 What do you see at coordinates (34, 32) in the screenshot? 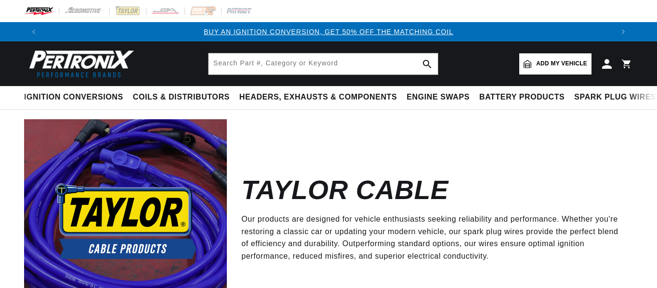
I see `button: Translation missing: en.sections.announcements.previous_announcement` at bounding box center [34, 32].